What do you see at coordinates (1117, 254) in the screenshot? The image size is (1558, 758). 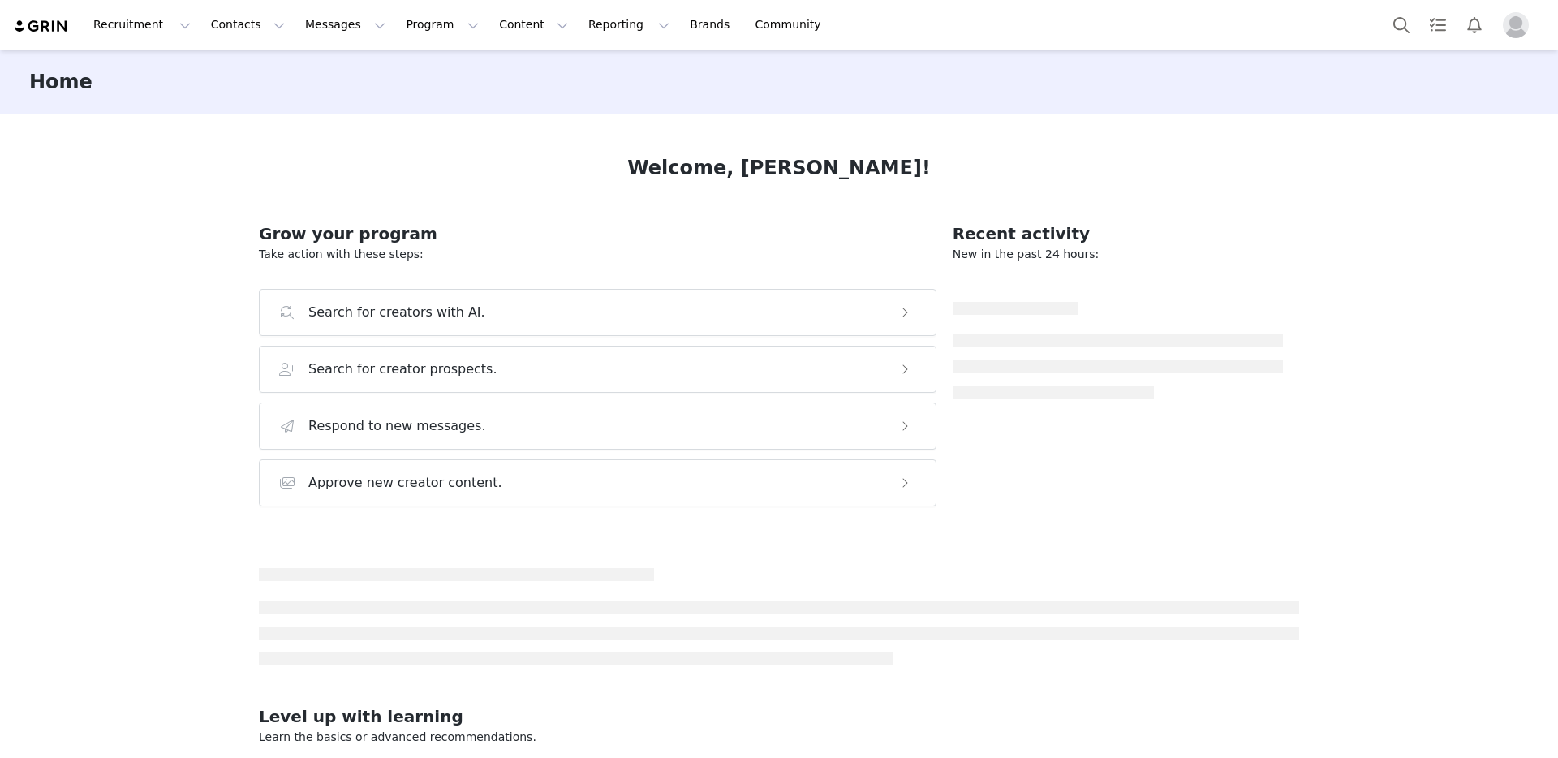 I see `p: New in the past 24 hours:` at bounding box center [1117, 254].